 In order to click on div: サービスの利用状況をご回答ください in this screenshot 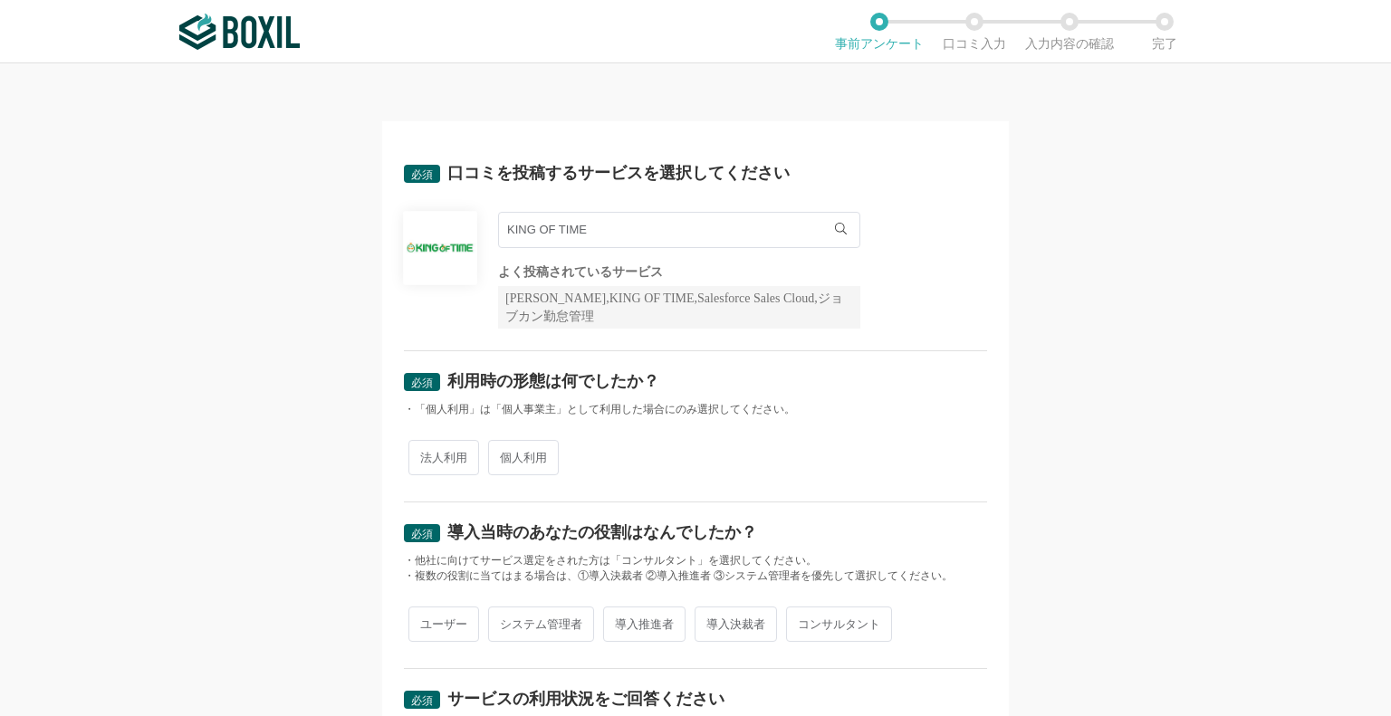, I will do `click(586, 699)`.